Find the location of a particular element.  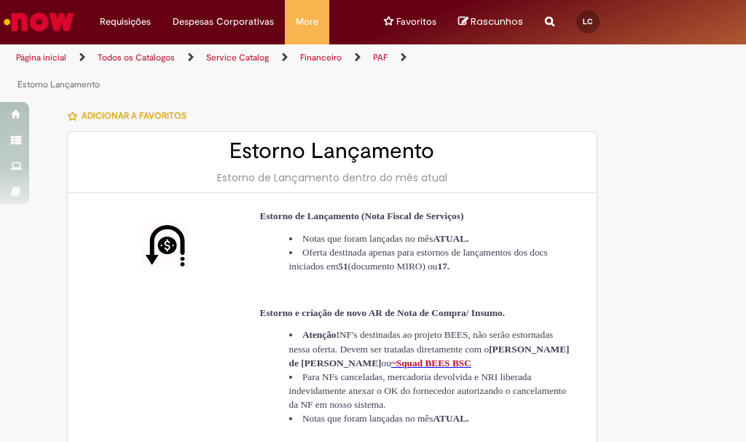

a: Página inicial is located at coordinates (41, 58).